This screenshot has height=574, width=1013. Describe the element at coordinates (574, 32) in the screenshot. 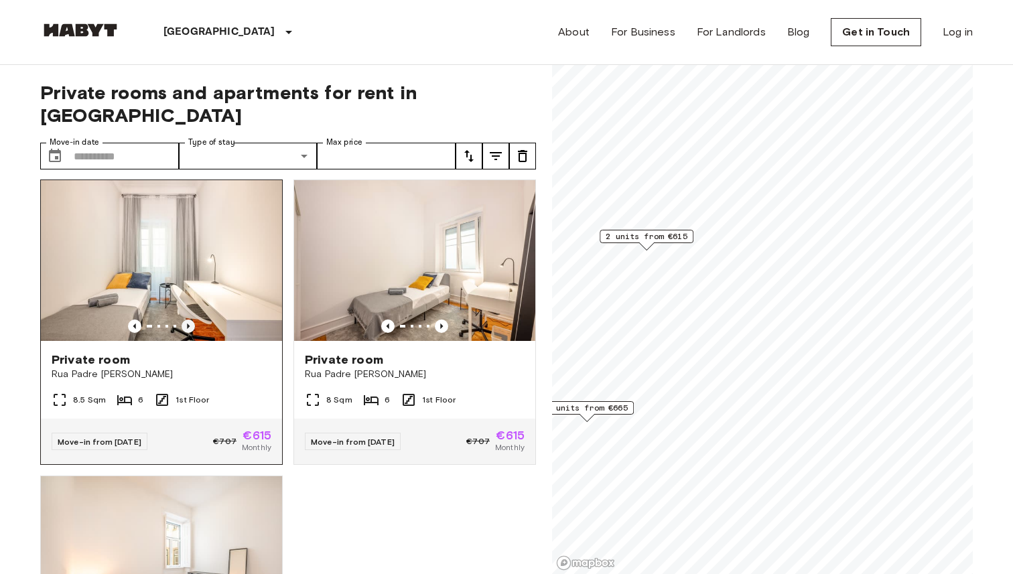

I see `a: About` at that location.